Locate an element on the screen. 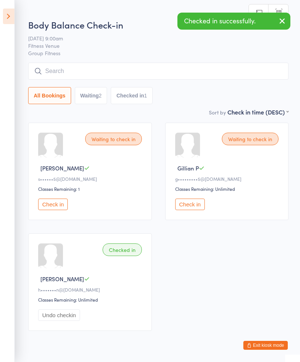  button: Exit kiosk mode is located at coordinates (266, 346).